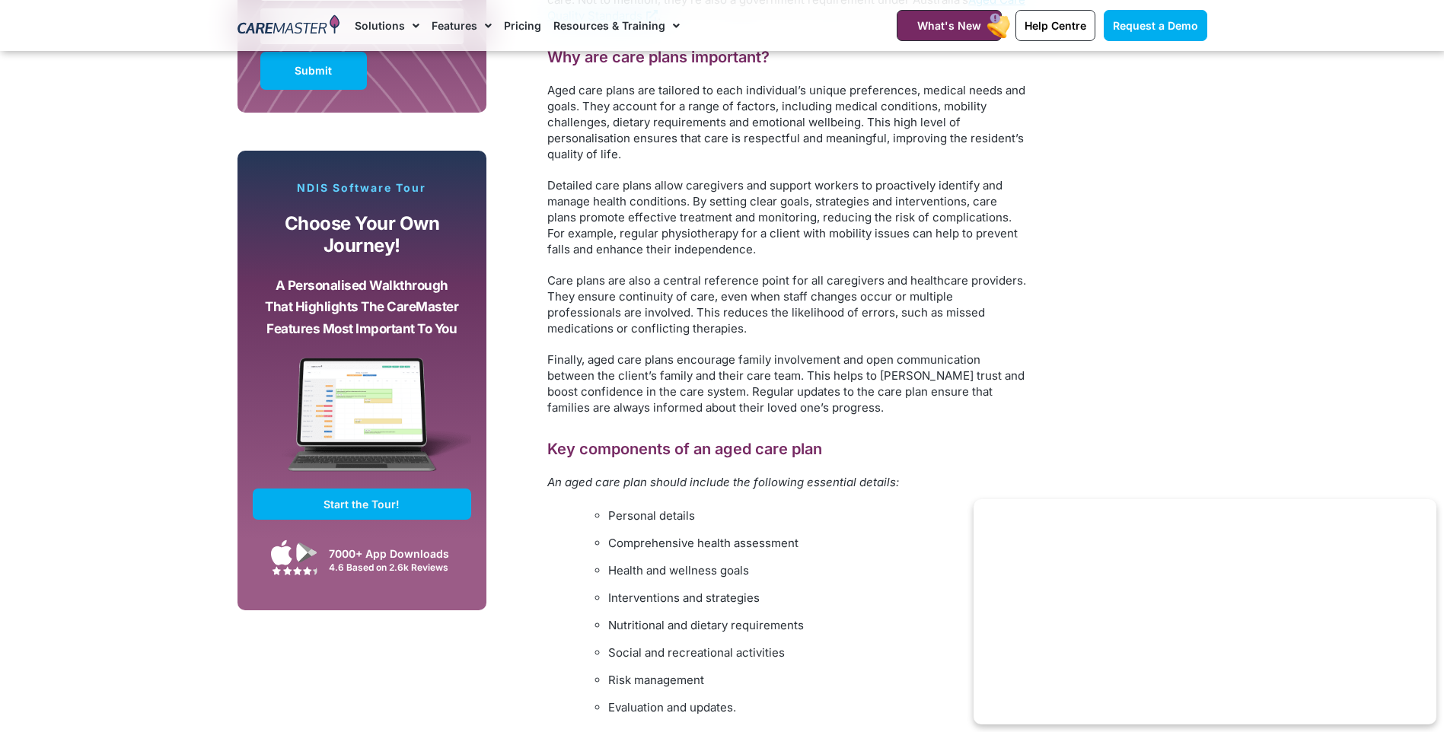 The width and height of the screenshot is (1444, 732). I want to click on img: CareMaster Software Mockup on Screen, so click(362, 423).